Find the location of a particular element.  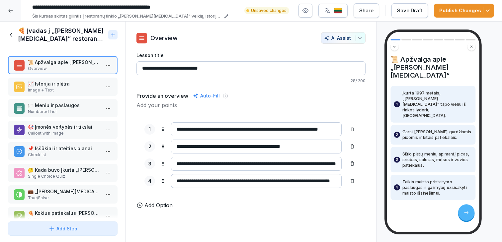

button: Save Draft is located at coordinates (410, 11).